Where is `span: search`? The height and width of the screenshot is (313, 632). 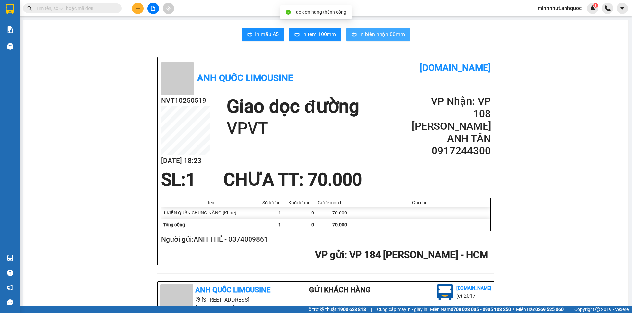 span: search is located at coordinates (30, 8).